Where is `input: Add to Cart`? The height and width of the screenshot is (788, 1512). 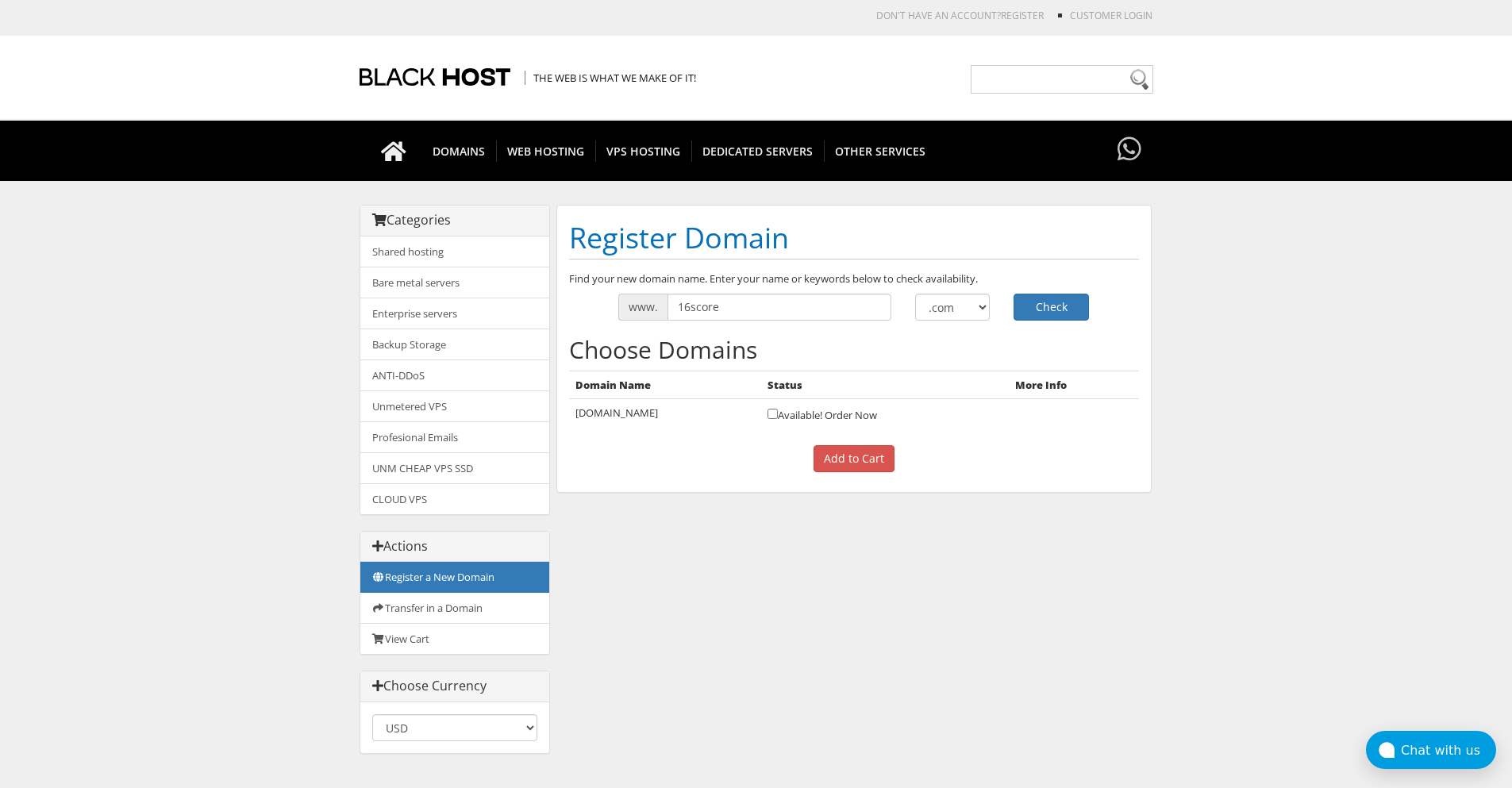 input: Add to Cart is located at coordinates (855, 459).